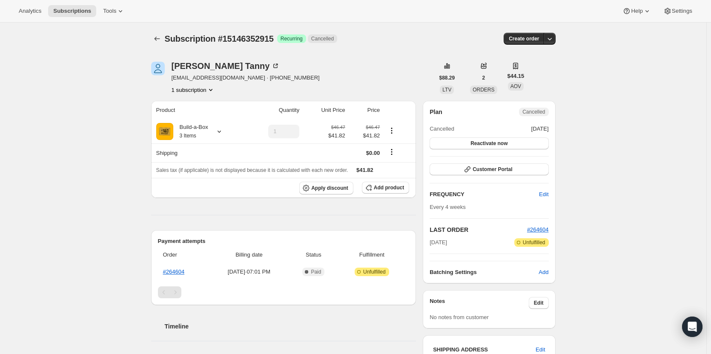 This screenshot has width=711, height=354. I want to click on button: 2, so click(484, 78).